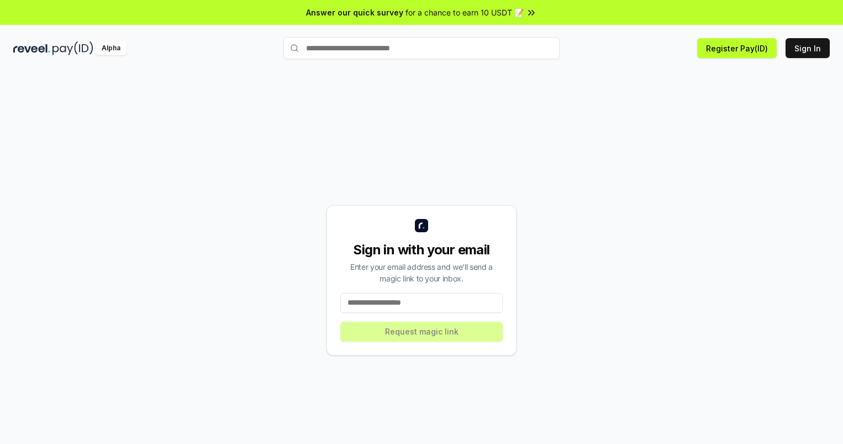 This screenshot has width=843, height=444. What do you see at coordinates (737, 48) in the screenshot?
I see `button: Register Pay(ID)` at bounding box center [737, 48].